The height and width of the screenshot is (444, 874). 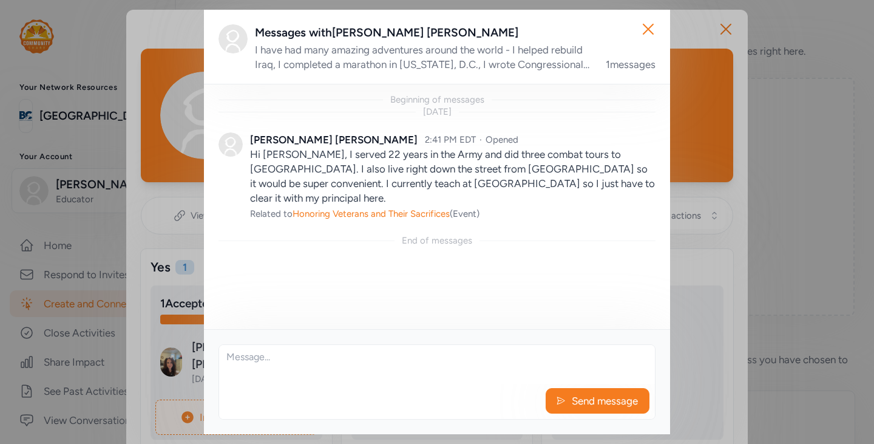 What do you see at coordinates (437, 240) in the screenshot?
I see `div: End of messages` at bounding box center [437, 240].